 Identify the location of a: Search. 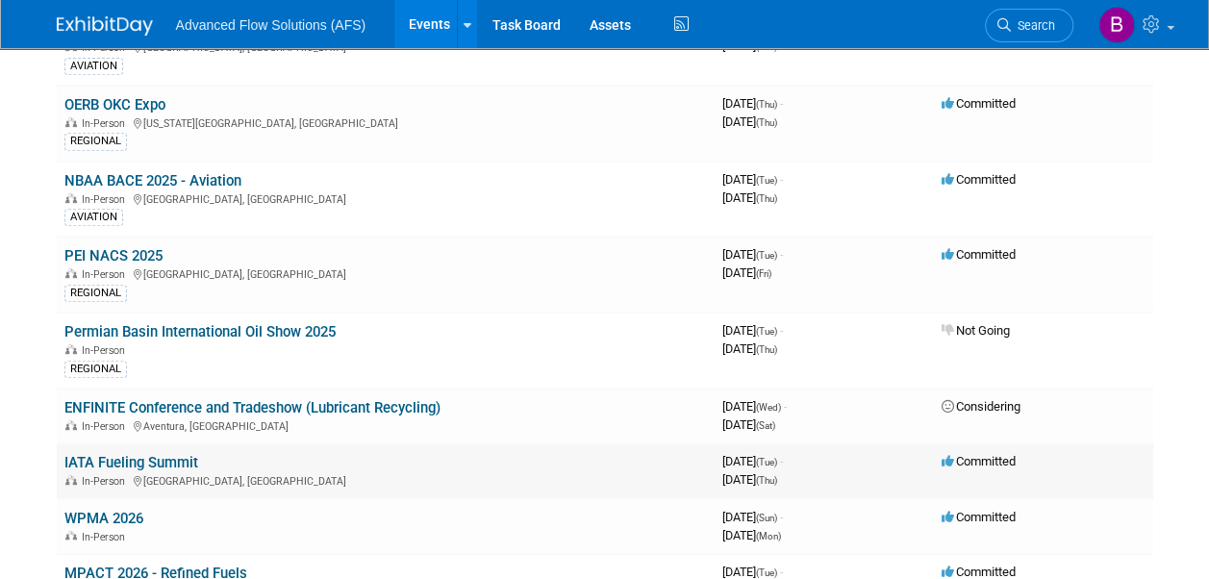
(1029, 25).